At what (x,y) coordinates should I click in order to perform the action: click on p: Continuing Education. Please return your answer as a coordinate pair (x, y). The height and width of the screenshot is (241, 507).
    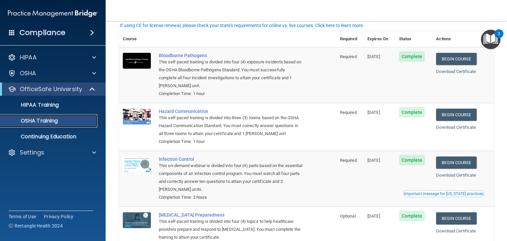
    Looking at the image, I should click on (49, 137).